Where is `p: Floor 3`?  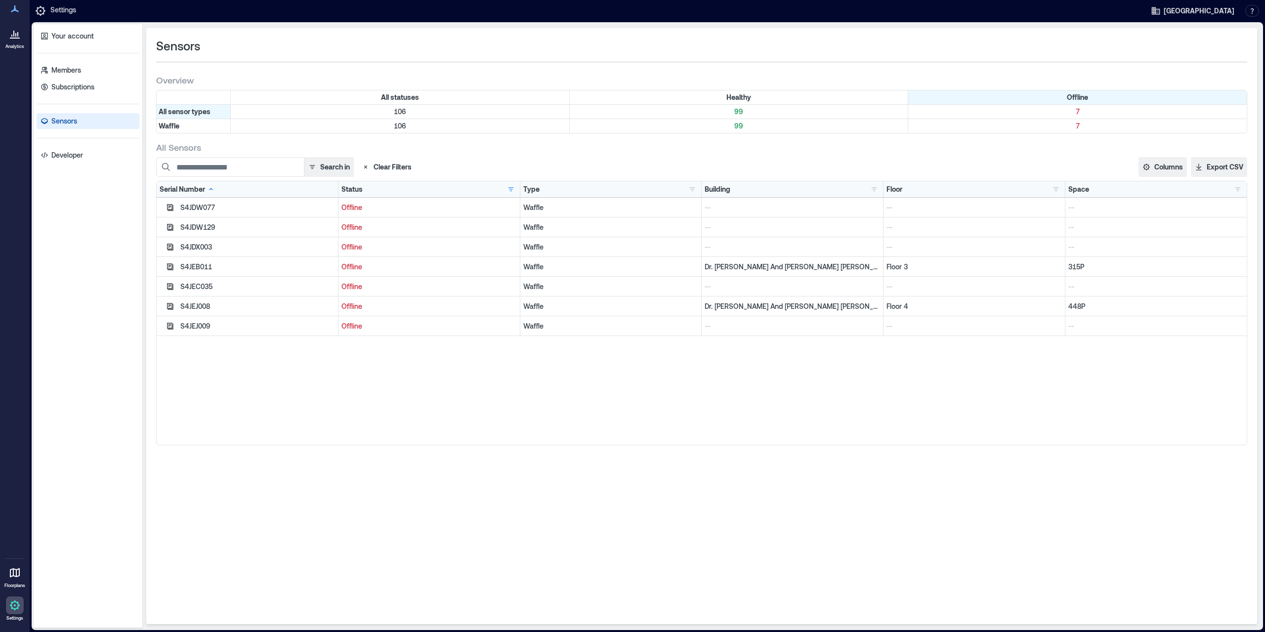
p: Floor 3 is located at coordinates (974, 267).